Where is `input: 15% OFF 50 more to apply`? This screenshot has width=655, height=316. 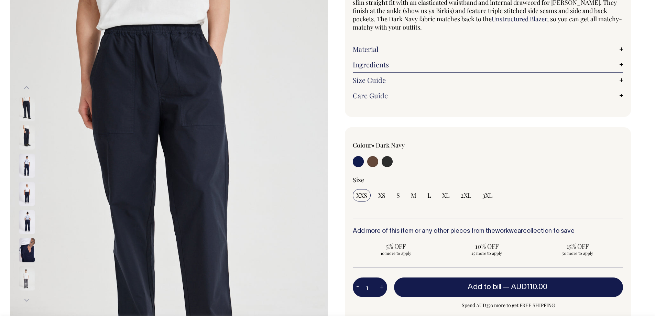
input: 15% OFF 50 more to apply is located at coordinates (577, 249).